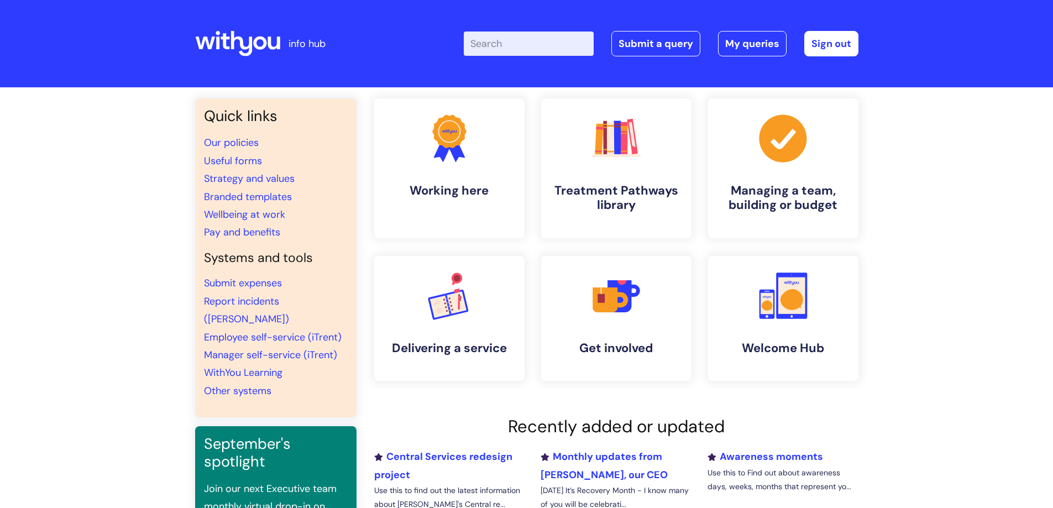 This screenshot has height=508, width=1053. What do you see at coordinates (783, 318) in the screenshot?
I see `a: Welcome Hub` at bounding box center [783, 318].